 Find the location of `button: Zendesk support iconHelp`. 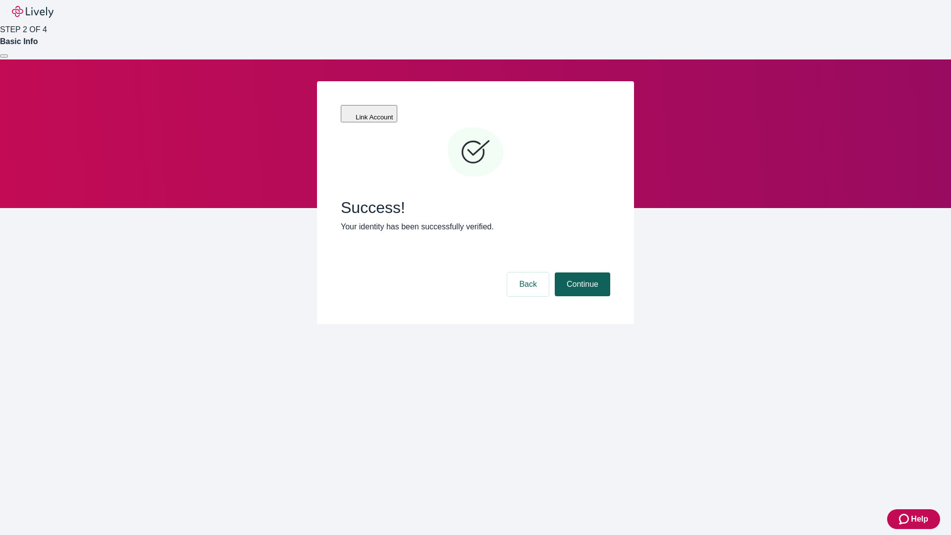

button: Zendesk support iconHelp is located at coordinates (913, 519).